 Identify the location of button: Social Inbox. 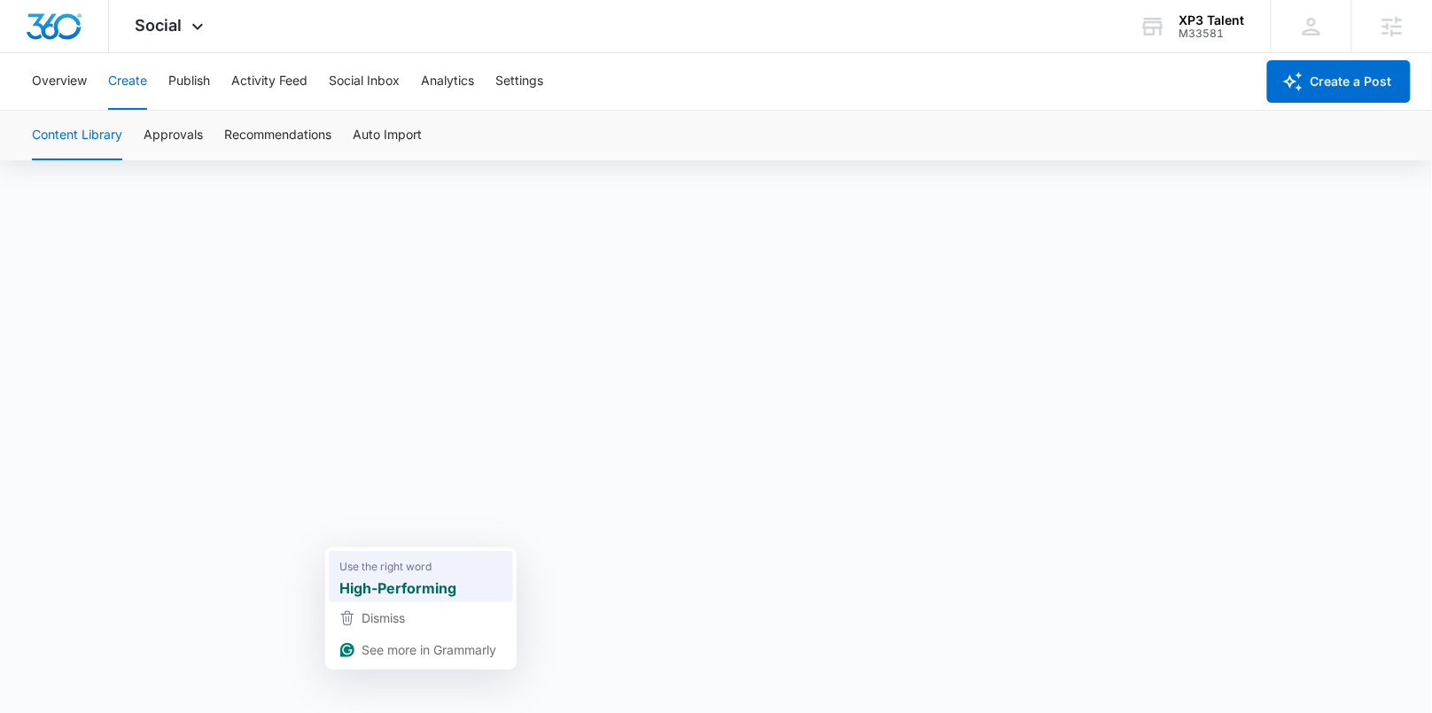
(364, 82).